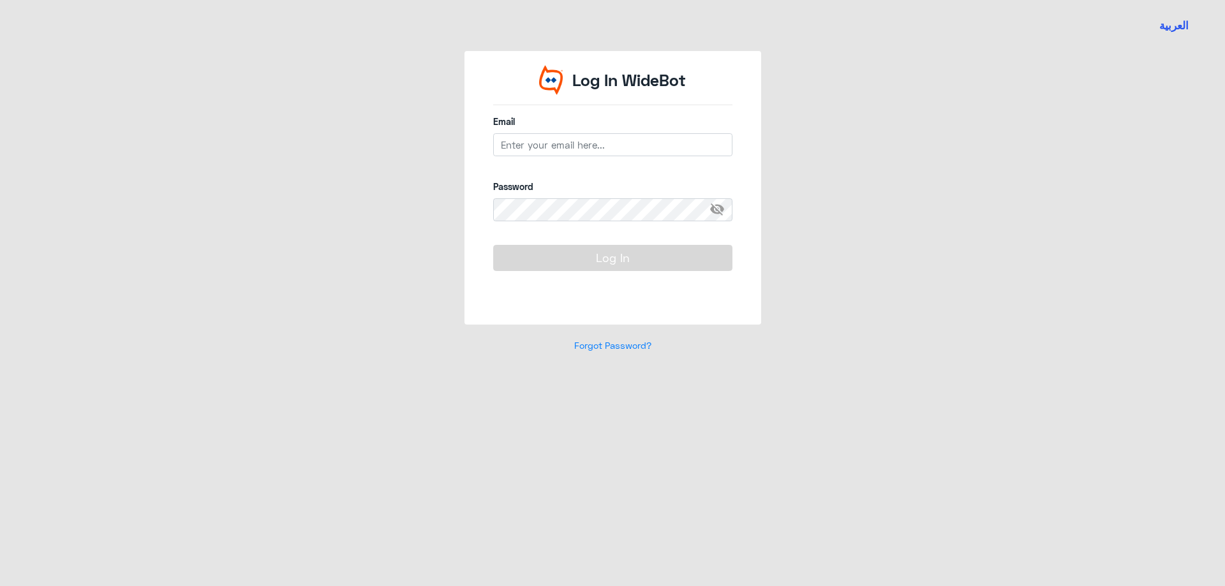 This screenshot has height=586, width=1225. Describe the element at coordinates (551, 80) in the screenshot. I see `img: Widebot Logo` at that location.